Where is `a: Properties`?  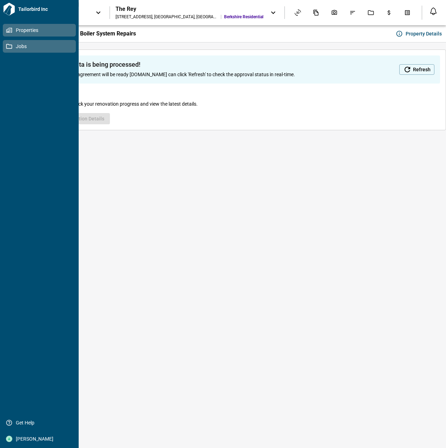 a: Properties is located at coordinates (39, 30).